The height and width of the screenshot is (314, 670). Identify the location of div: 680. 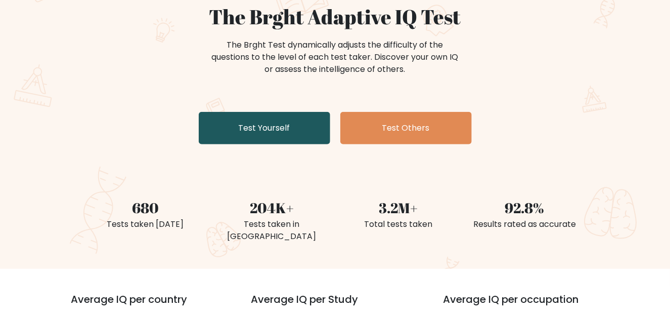
(146, 207).